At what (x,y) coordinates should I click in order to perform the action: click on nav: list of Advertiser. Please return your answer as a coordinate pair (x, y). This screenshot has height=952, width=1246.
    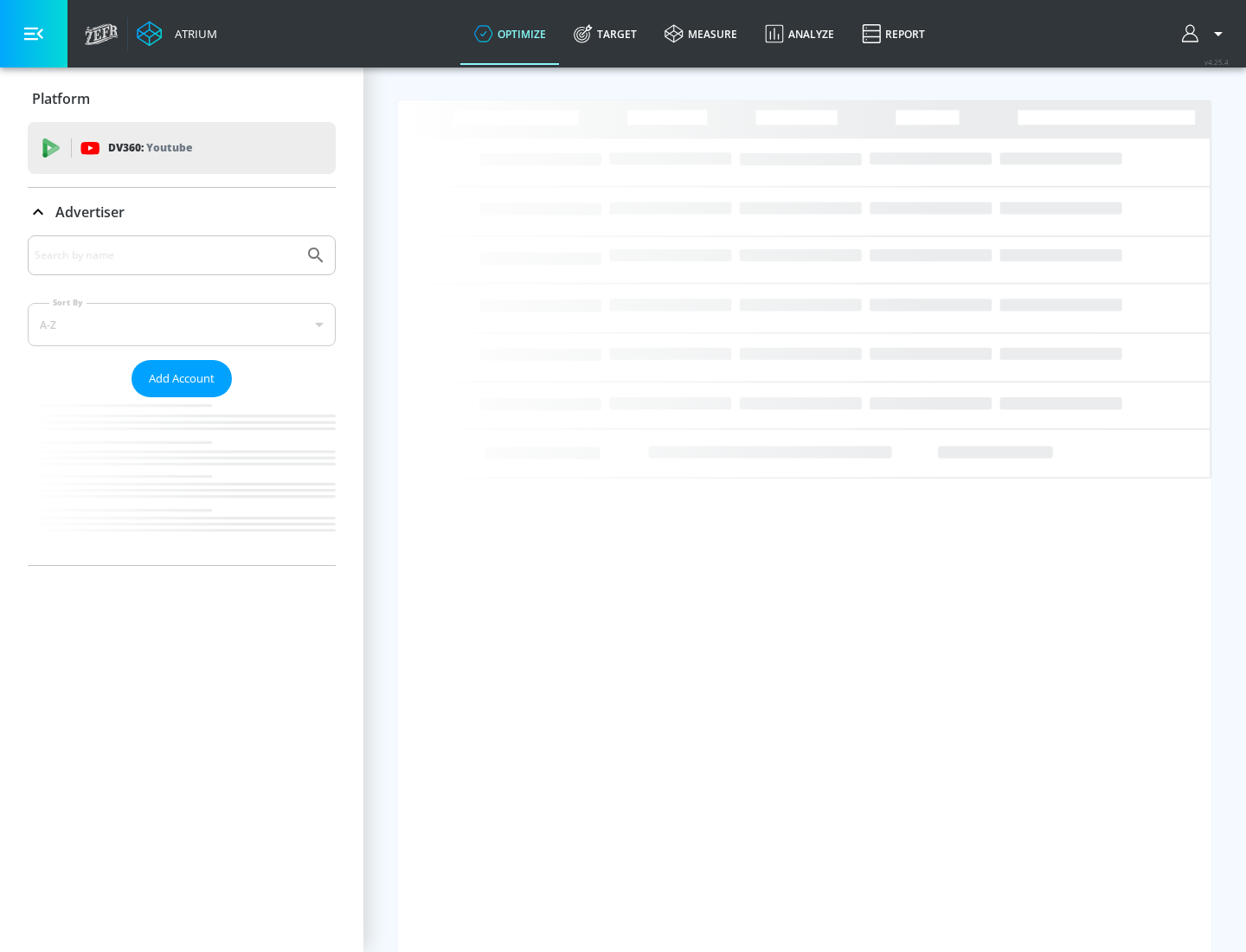
    Looking at the image, I should click on (182, 481).